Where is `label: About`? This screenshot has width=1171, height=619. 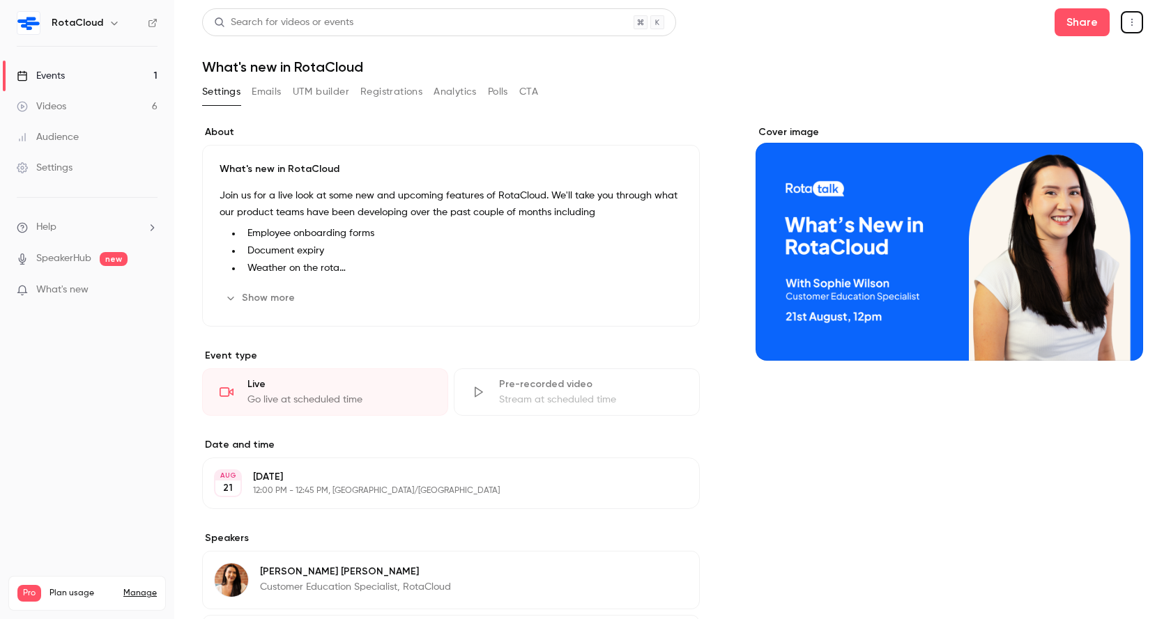
label: About is located at coordinates (451, 132).